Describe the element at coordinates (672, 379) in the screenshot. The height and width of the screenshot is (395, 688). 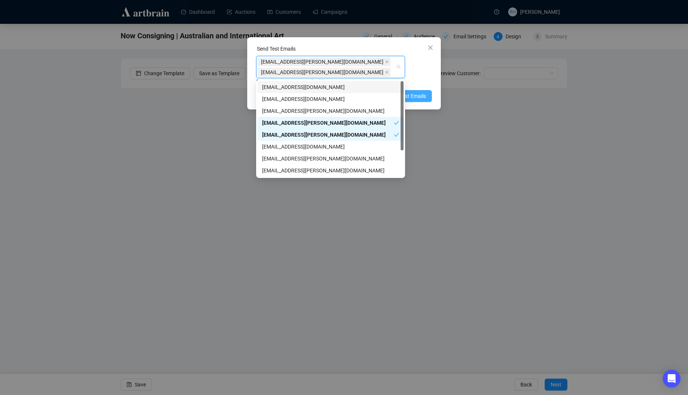
I see `div: Open Intercom Messenger` at that location.